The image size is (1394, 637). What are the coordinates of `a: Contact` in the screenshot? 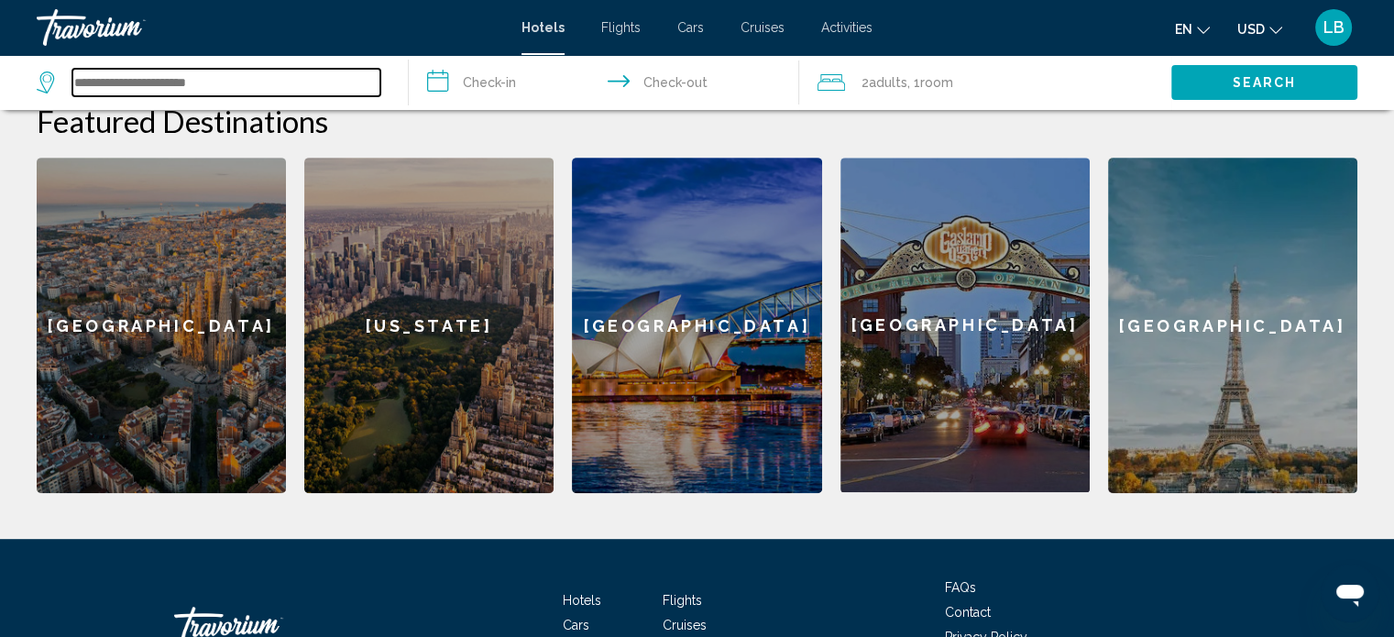 It's located at (968, 612).